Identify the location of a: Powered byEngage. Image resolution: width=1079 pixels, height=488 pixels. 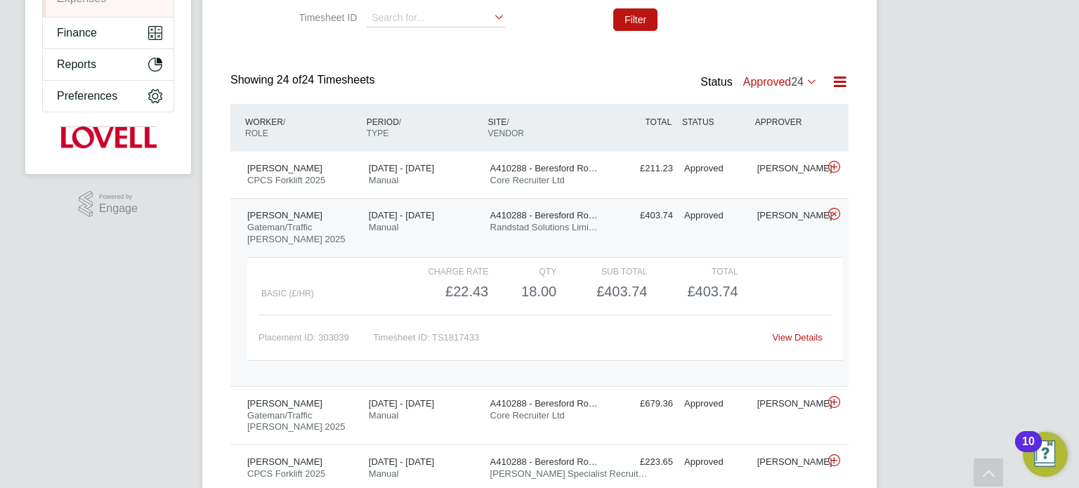
(108, 204).